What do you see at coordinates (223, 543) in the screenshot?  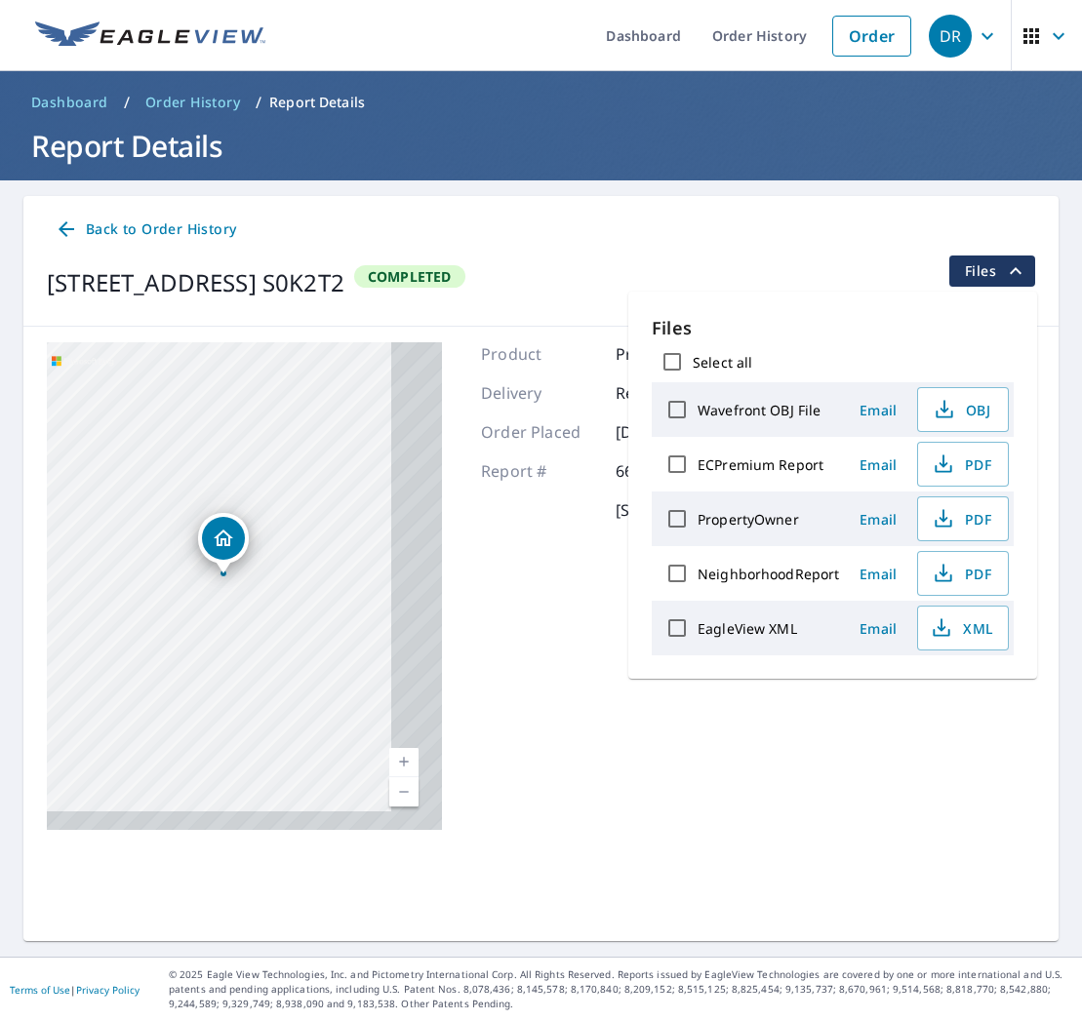 I see `div: Dropped pin, building 1, Residential property, 210 Baycroft Dr MARTENSVILLE, SK S0K2T2` at bounding box center [223, 543].